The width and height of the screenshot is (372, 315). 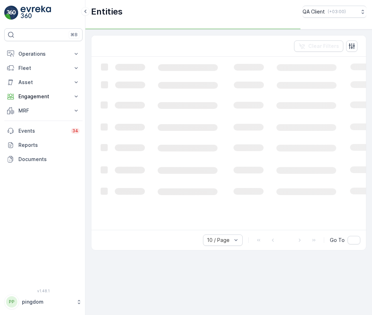 I want to click on span: v 1.48.1, so click(x=43, y=291).